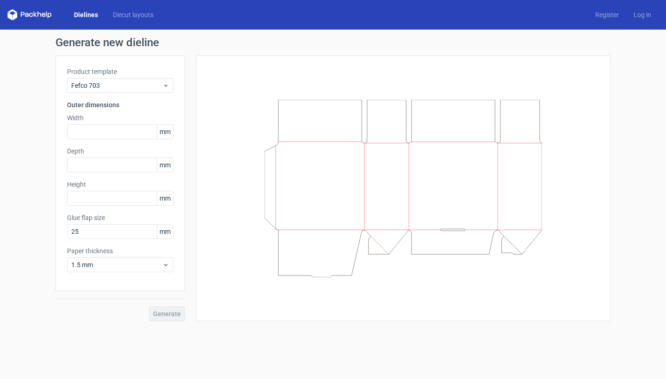 The width and height of the screenshot is (666, 379). What do you see at coordinates (120, 251) in the screenshot?
I see `label: Paper thickness` at bounding box center [120, 251].